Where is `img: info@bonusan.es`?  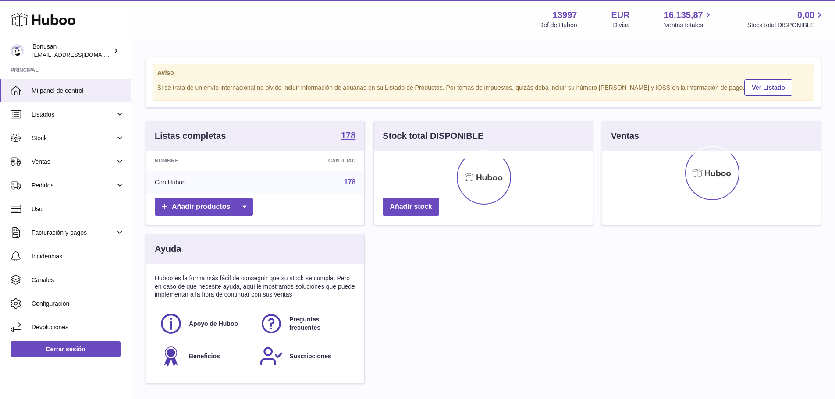
img: info@bonusan.es is located at coordinates (17, 51).